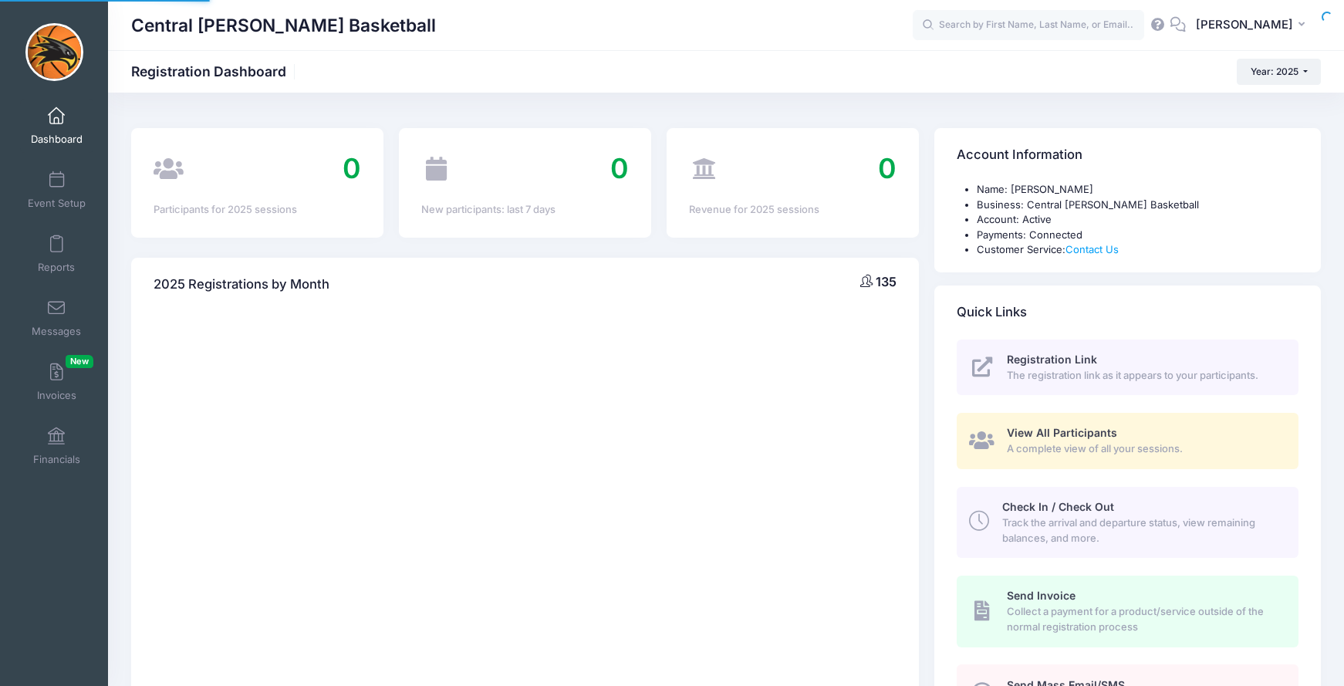  What do you see at coordinates (56, 382) in the screenshot?
I see `a: InvoicesNew` at bounding box center [56, 382].